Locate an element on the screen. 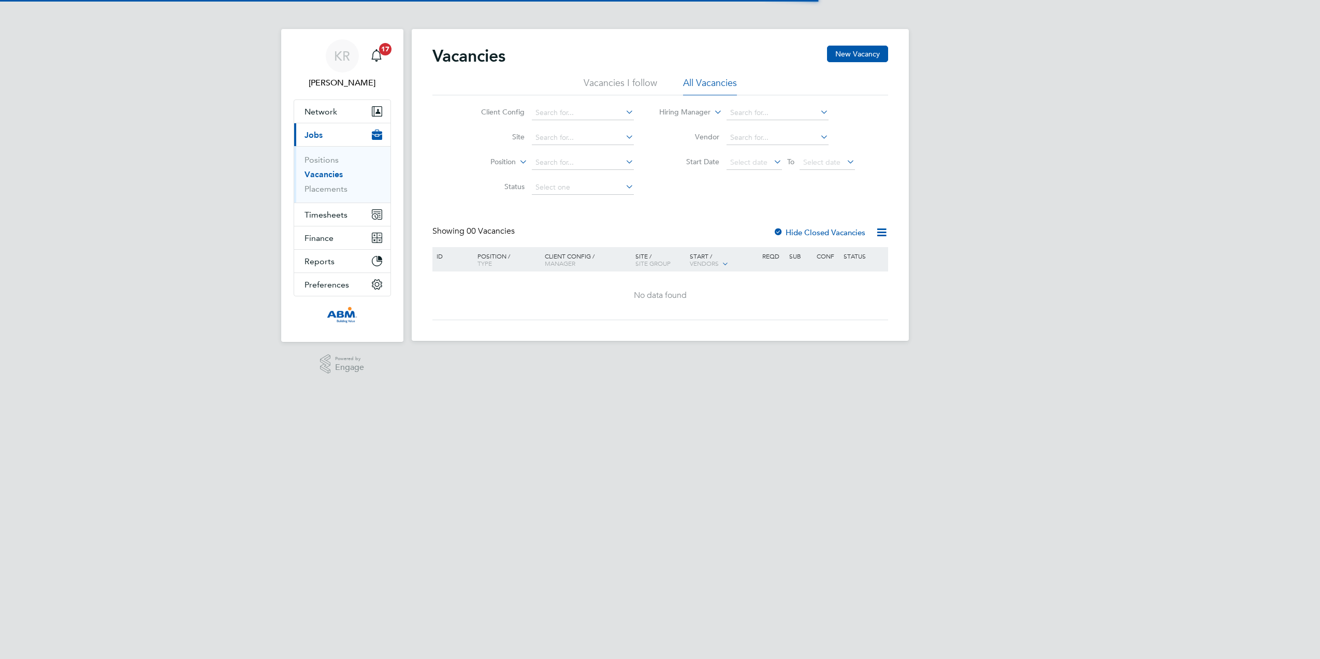 The height and width of the screenshot is (659, 1320). button: Preferences is located at coordinates (342, 284).